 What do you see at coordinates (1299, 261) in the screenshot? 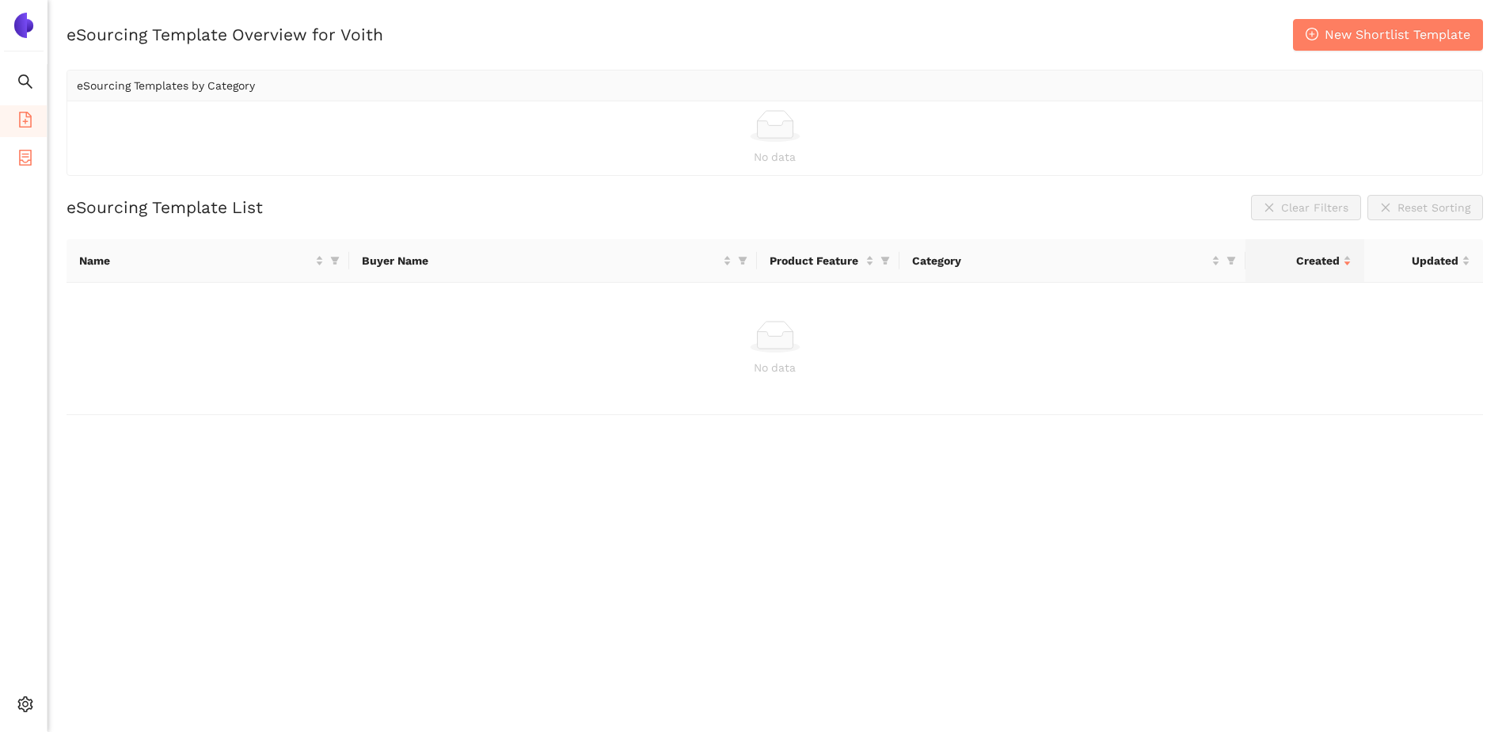
I see `span: Created` at bounding box center [1299, 261].